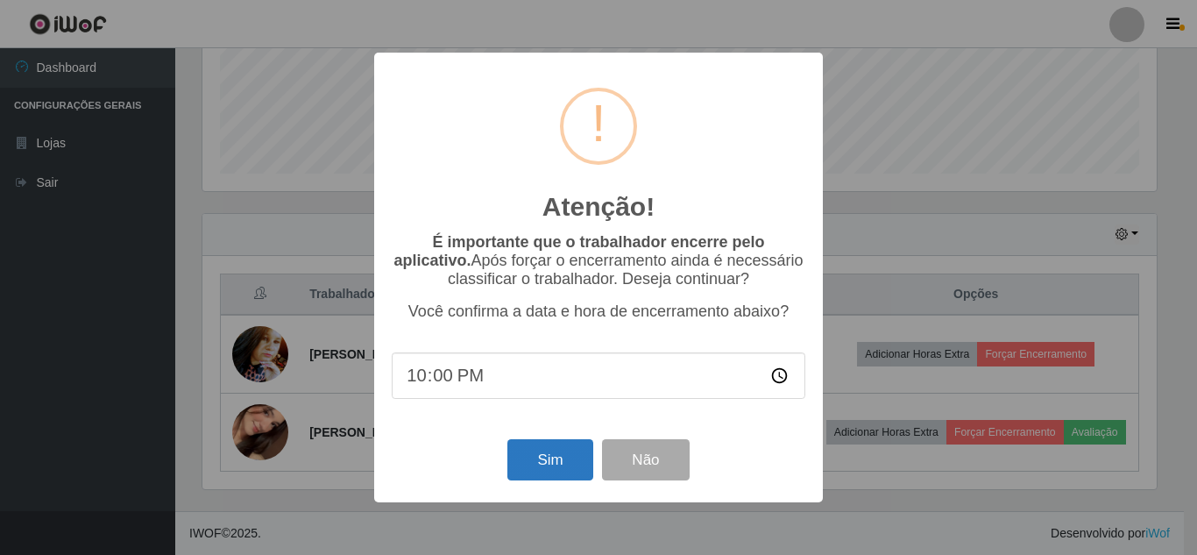  Describe the element at coordinates (598, 260) in the screenshot. I see `p: Após forçar o encerramento ainda é necessário classificar o trabalhador. Deseja continuar?` at that location.